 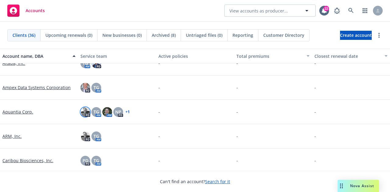 I want to click on button: Closest renewal date, so click(x=351, y=56).